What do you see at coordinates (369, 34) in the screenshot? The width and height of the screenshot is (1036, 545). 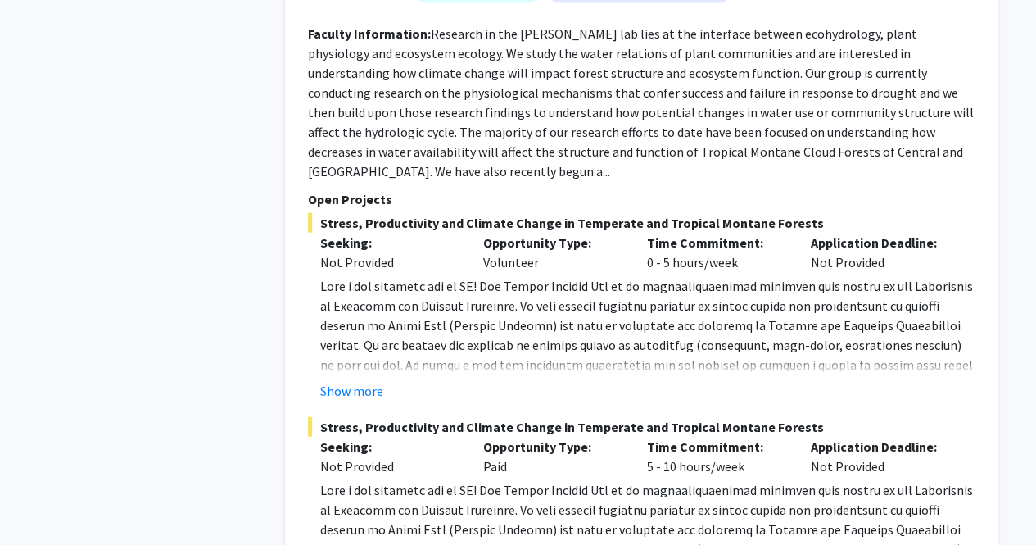 I see `b: Faculty Information:` at bounding box center [369, 34].